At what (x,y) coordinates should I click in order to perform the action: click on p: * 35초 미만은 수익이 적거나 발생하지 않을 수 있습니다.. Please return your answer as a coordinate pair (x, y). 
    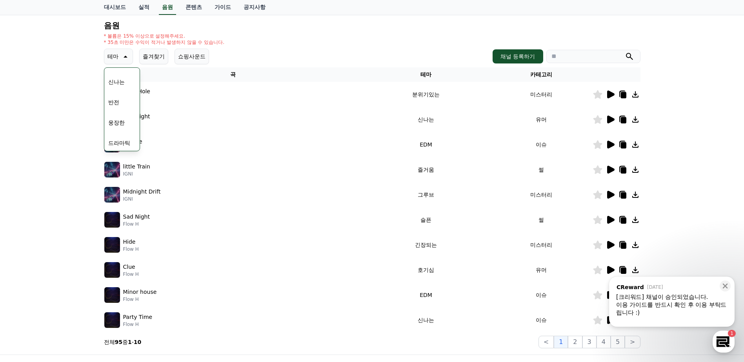
    Looking at the image, I should click on (164, 42).